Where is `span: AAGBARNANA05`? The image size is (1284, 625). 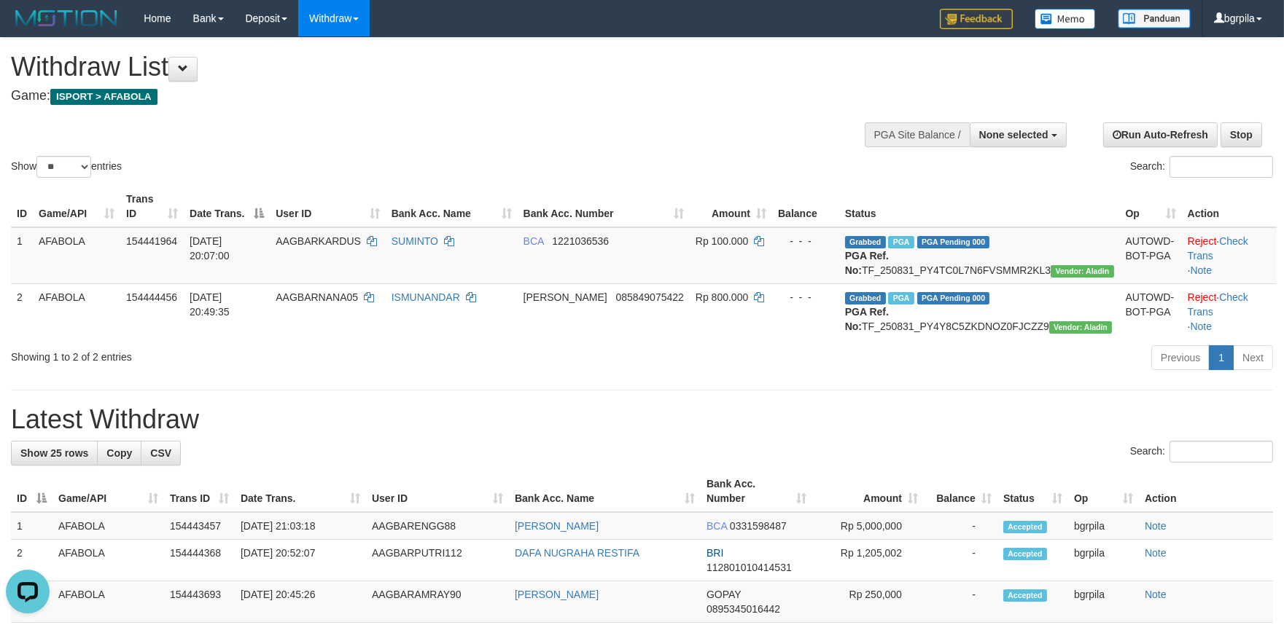 span: AAGBARNANA05 is located at coordinates (316, 297).